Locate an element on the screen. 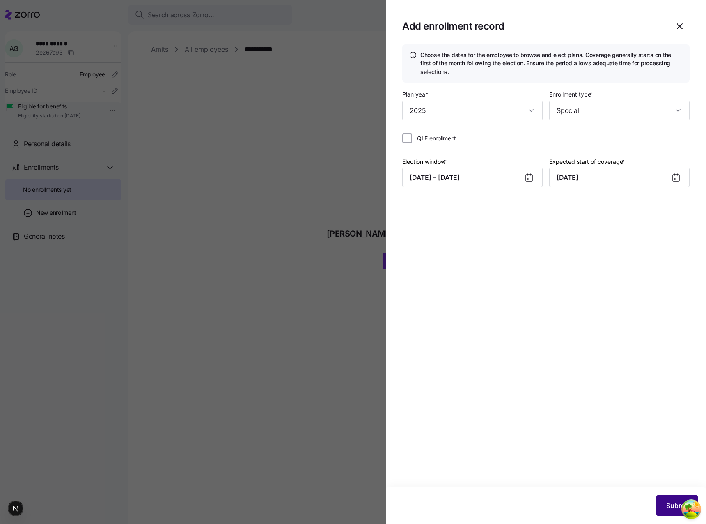  input: Enrollment type is located at coordinates (620, 110).